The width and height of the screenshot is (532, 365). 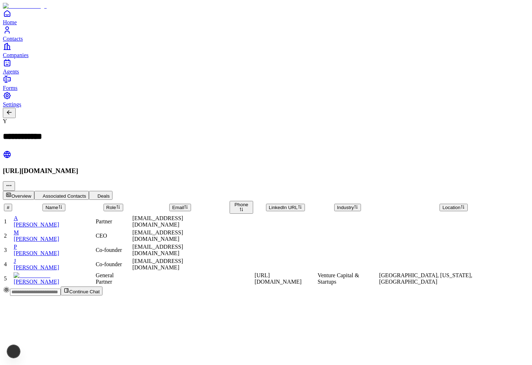 I want to click on img: Pete Koomen, so click(x=32, y=276).